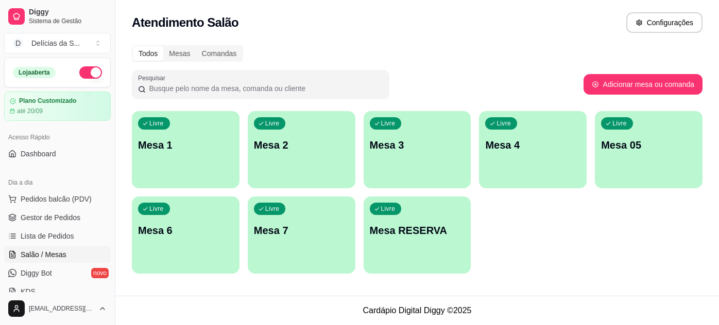 This screenshot has width=719, height=325. I want to click on span: Diggy Bot, so click(36, 273).